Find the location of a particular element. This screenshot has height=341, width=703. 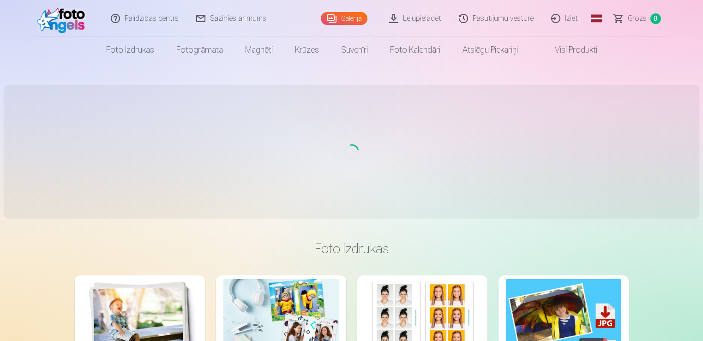

a: Foto izdrukas is located at coordinates (130, 50).